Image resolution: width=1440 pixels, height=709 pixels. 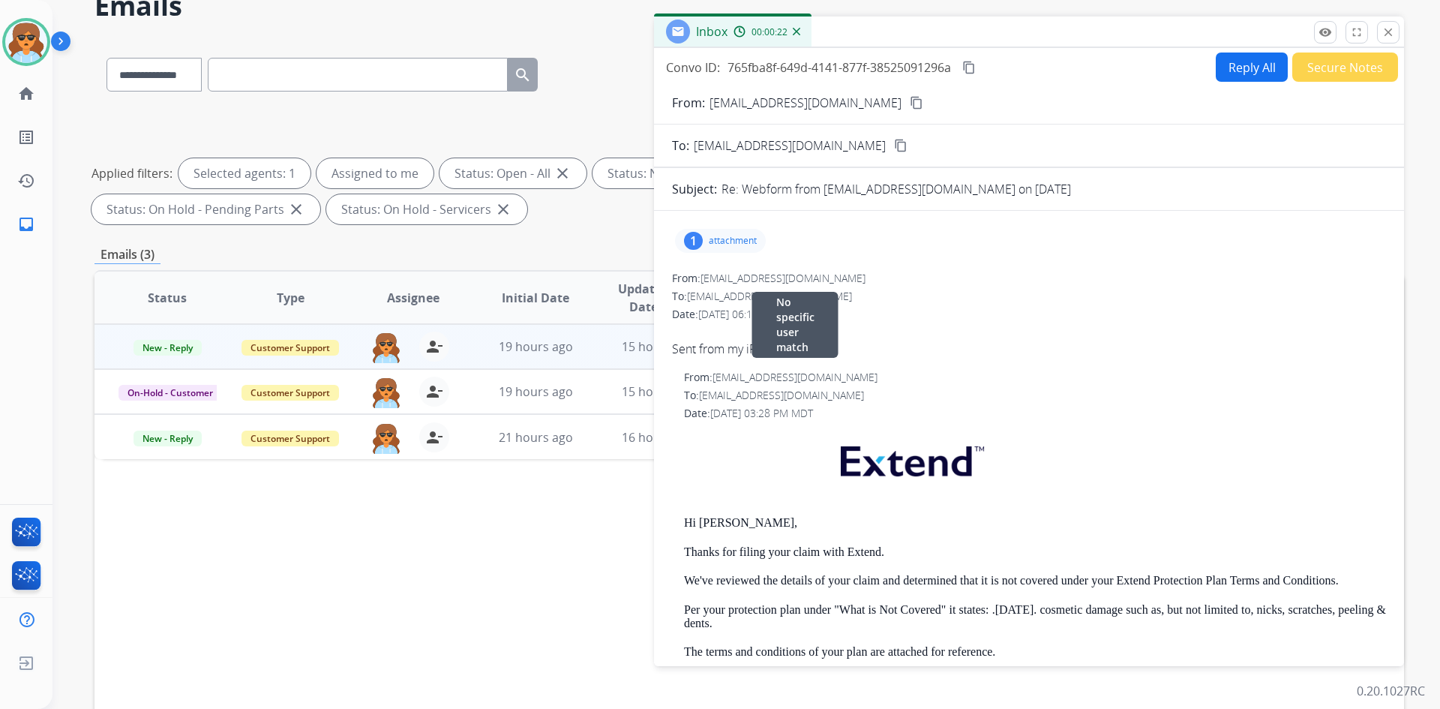 I want to click on p: attachment, so click(x=733, y=241).